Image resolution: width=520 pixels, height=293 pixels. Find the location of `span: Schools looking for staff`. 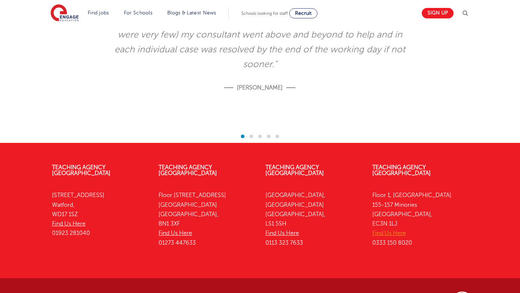

span: Schools looking for staff is located at coordinates (264, 13).